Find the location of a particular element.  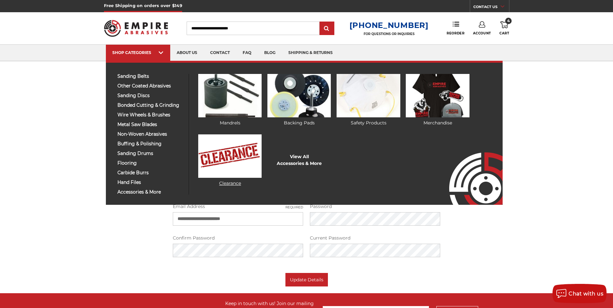

small: Required is located at coordinates (294, 207).